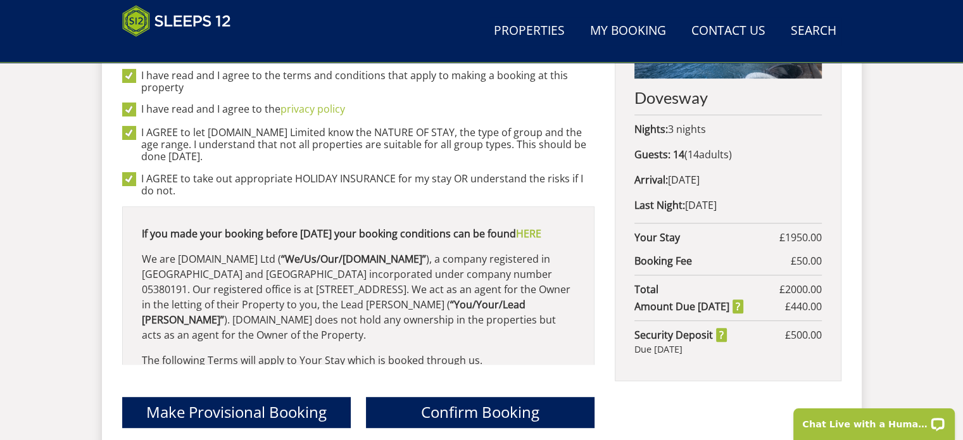 This screenshot has width=963, height=440. I want to click on button: Open LiveChat chat widget, so click(153, 24).